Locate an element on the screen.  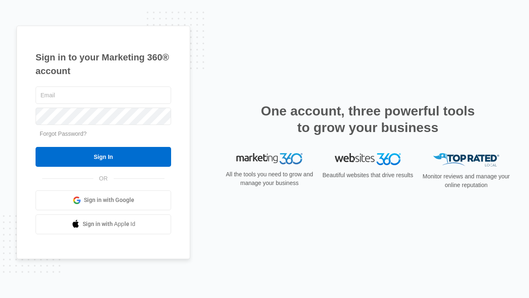
span: Sign in with Google is located at coordinates (109, 200).